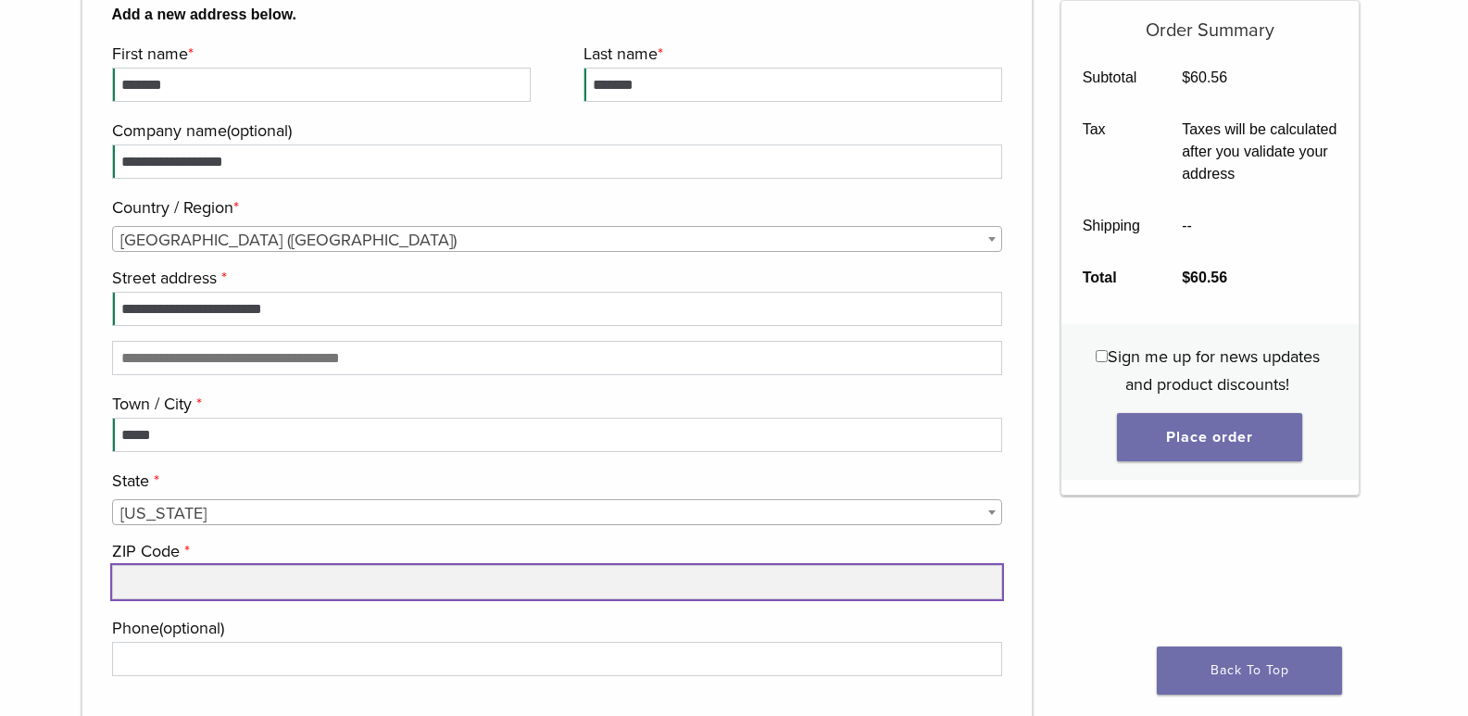 The height and width of the screenshot is (716, 1468). I want to click on th: Total, so click(1111, 278).